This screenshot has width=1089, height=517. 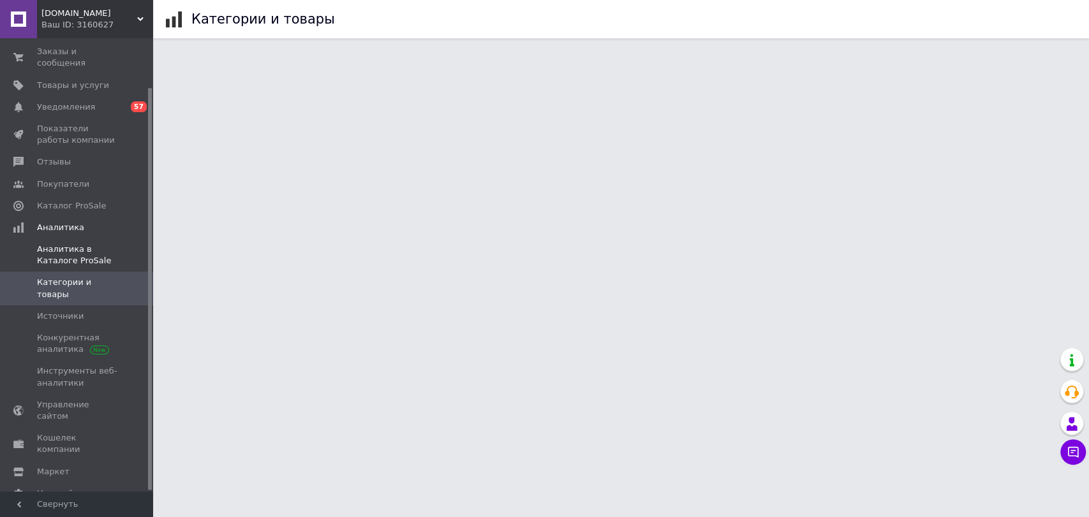 I want to click on span: Покупатели, so click(x=63, y=184).